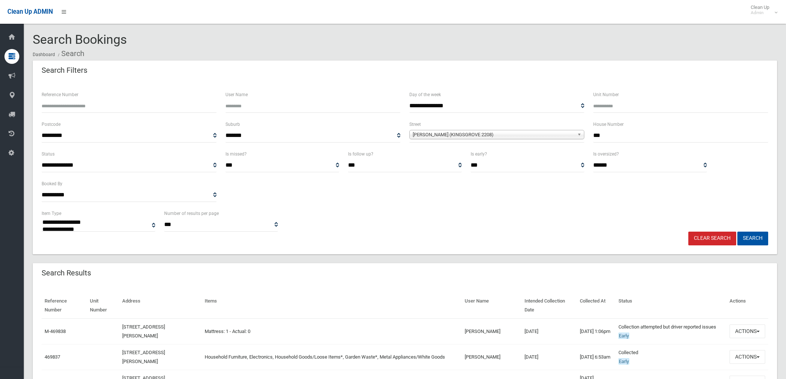  I want to click on td: Mattress: 1 - Actual: 0, so click(332, 332).